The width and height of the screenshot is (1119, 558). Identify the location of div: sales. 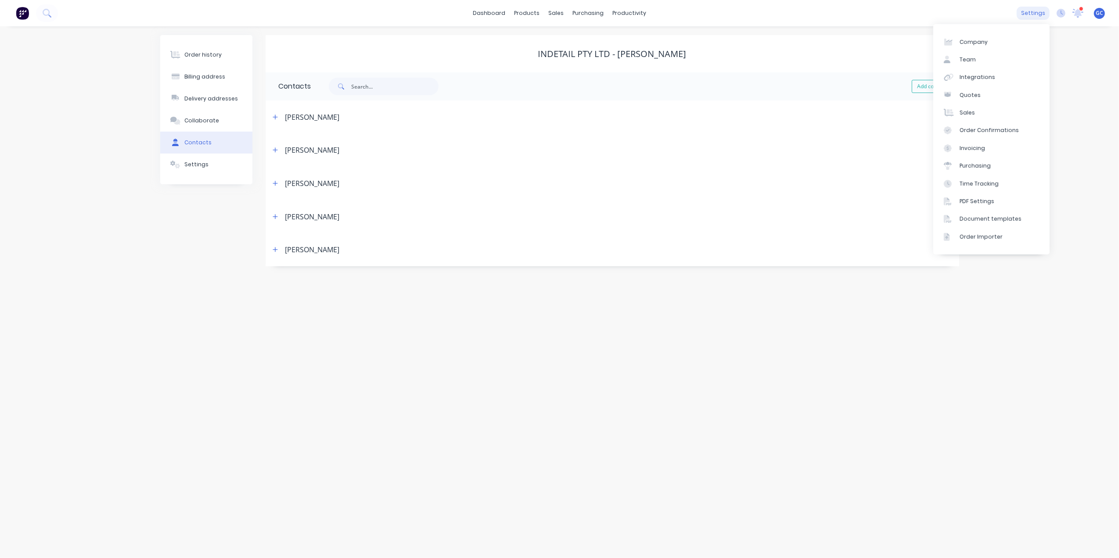
(556, 13).